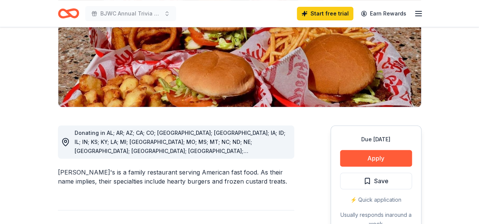 The height and width of the screenshot is (224, 479). I want to click on a: Earn Rewards, so click(383, 14).